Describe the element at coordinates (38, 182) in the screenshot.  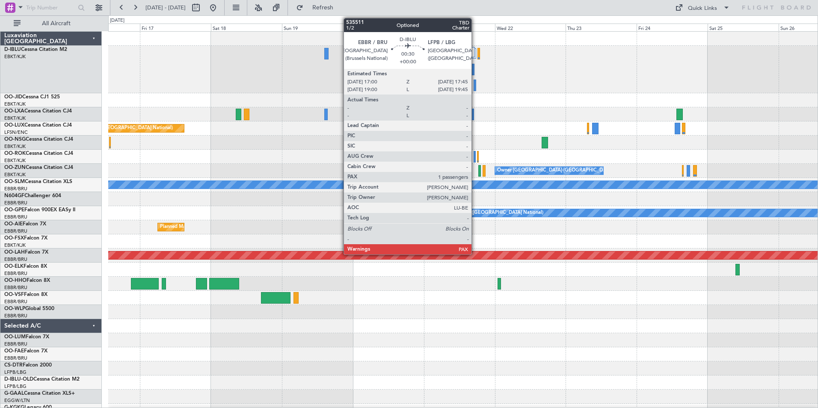
I see `a: OO-SLMCessna Citation XLS` at that location.